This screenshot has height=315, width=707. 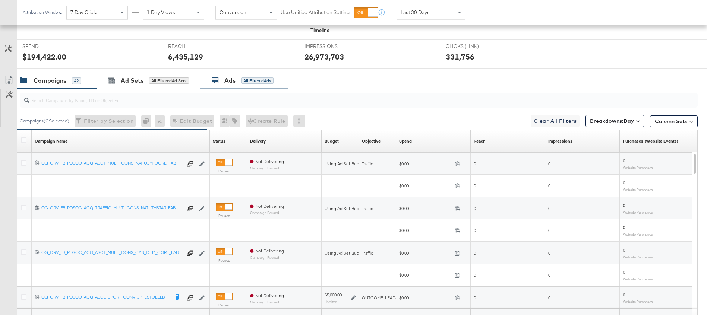 What do you see at coordinates (474, 46) in the screenshot?
I see `span: CLICKS (LINK)` at bounding box center [474, 46].